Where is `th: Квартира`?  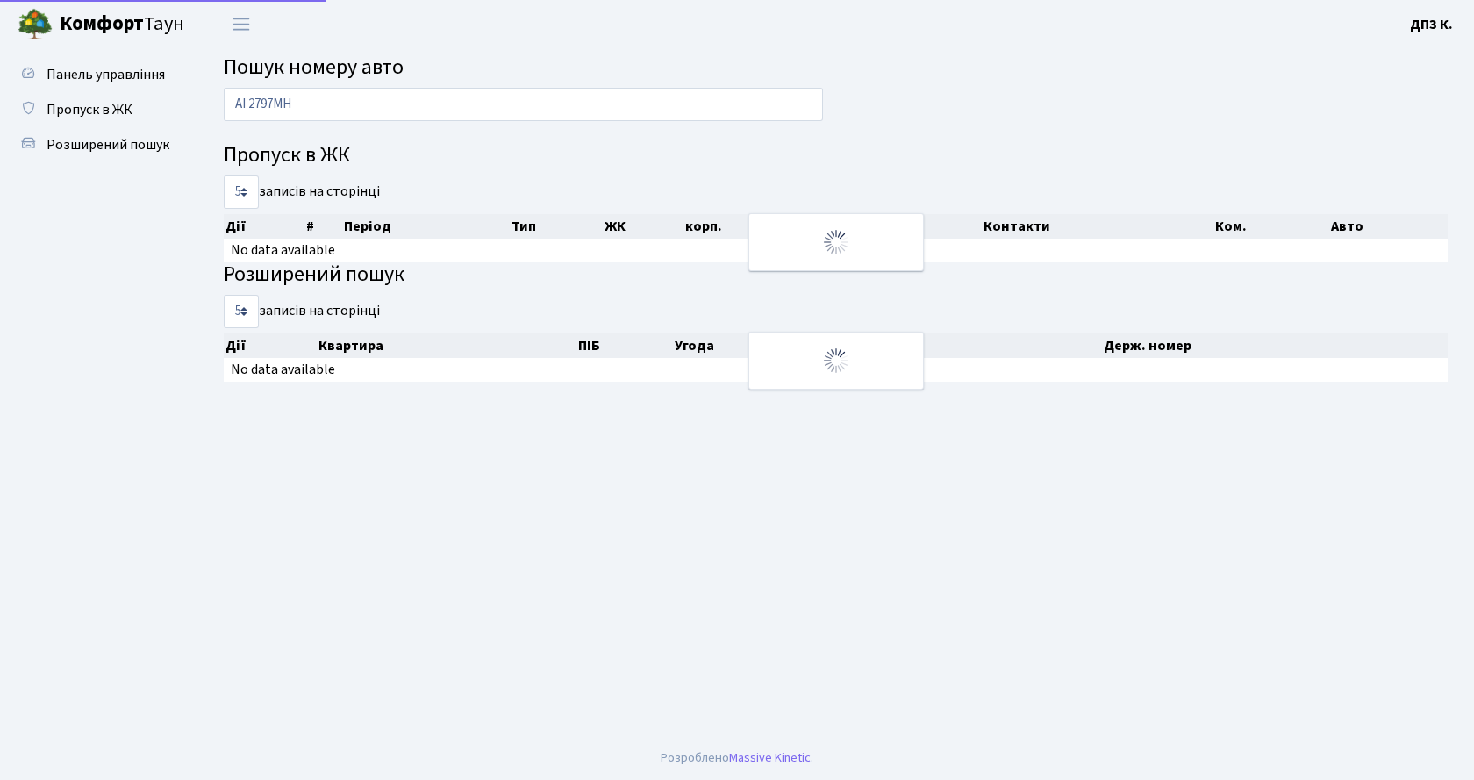 th: Квартира is located at coordinates (447, 346).